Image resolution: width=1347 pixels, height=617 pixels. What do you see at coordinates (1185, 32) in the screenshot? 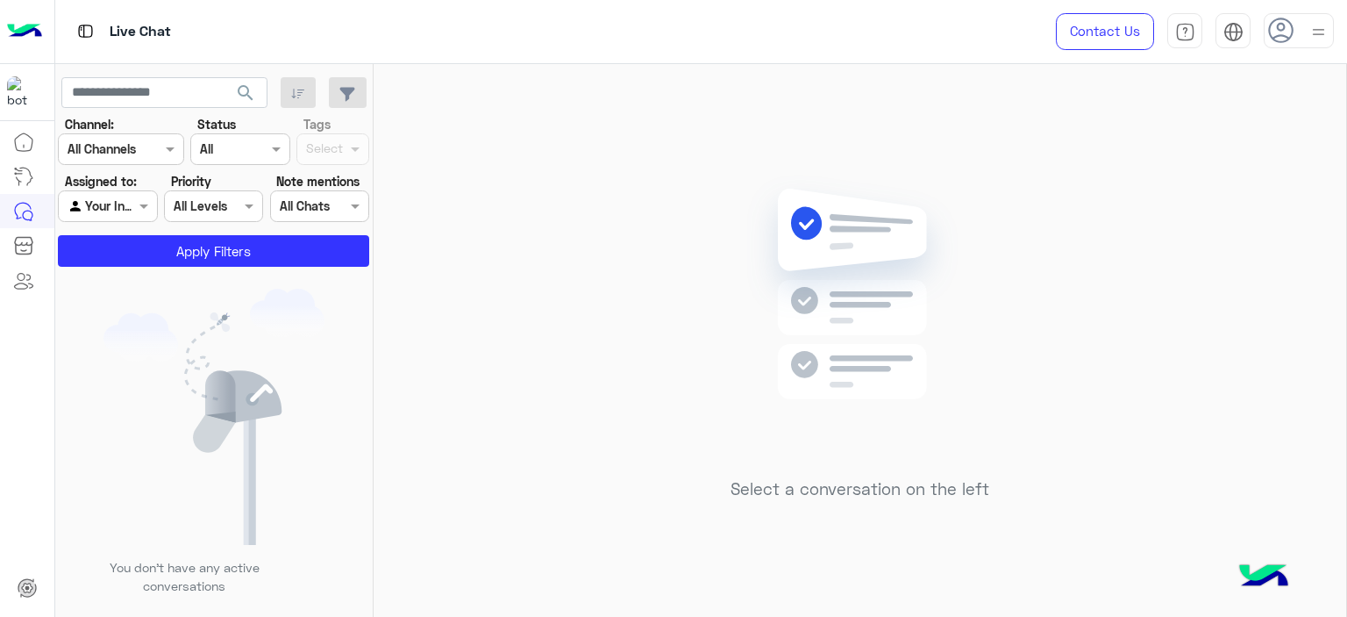
I see `a: tab` at bounding box center [1185, 32].